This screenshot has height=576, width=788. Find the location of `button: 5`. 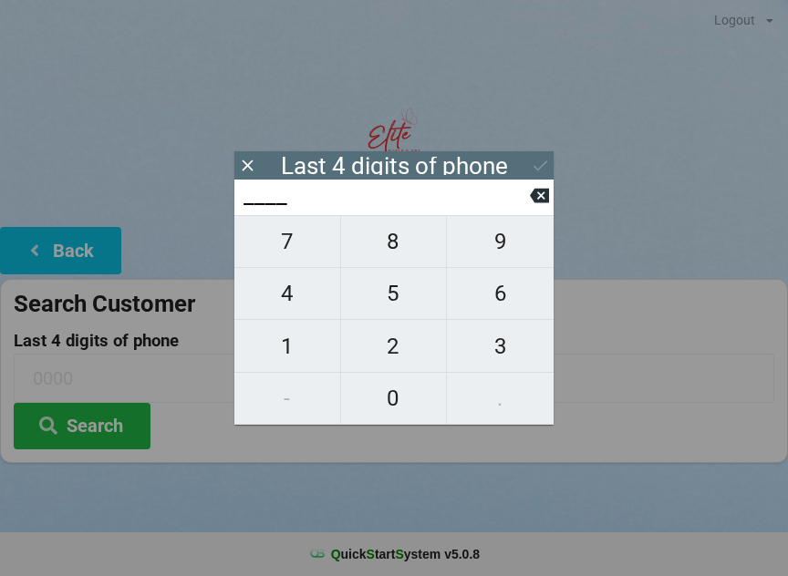

button: 5 is located at coordinates (394, 294).